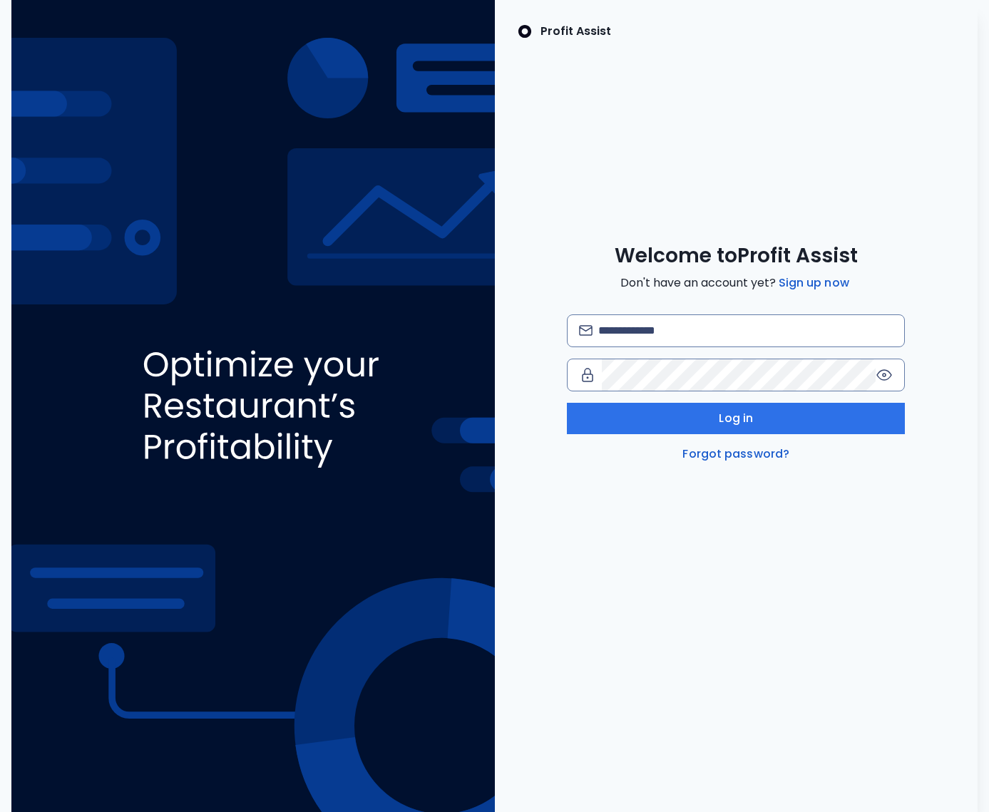 This screenshot has width=989, height=812. I want to click on span: Log in, so click(736, 419).